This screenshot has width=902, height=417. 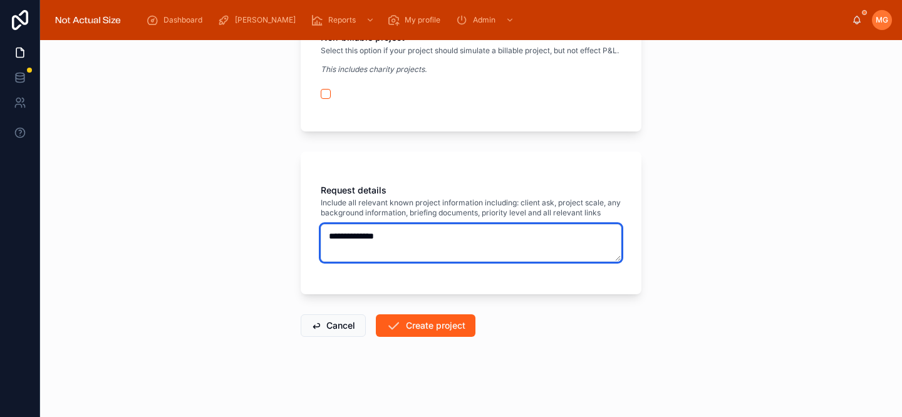 What do you see at coordinates (882, 20) in the screenshot?
I see `span: MG` at bounding box center [882, 20].